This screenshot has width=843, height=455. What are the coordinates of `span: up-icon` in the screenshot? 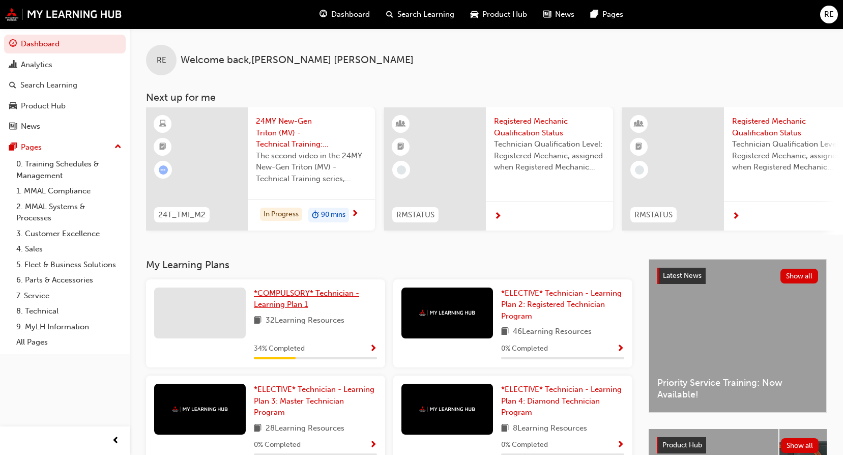 It's located at (118, 147).